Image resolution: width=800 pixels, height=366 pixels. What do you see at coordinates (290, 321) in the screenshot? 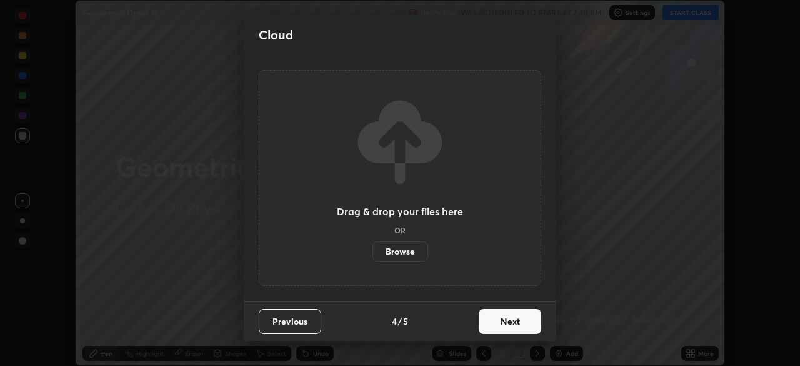
I see `button: Previous` at bounding box center [290, 321].